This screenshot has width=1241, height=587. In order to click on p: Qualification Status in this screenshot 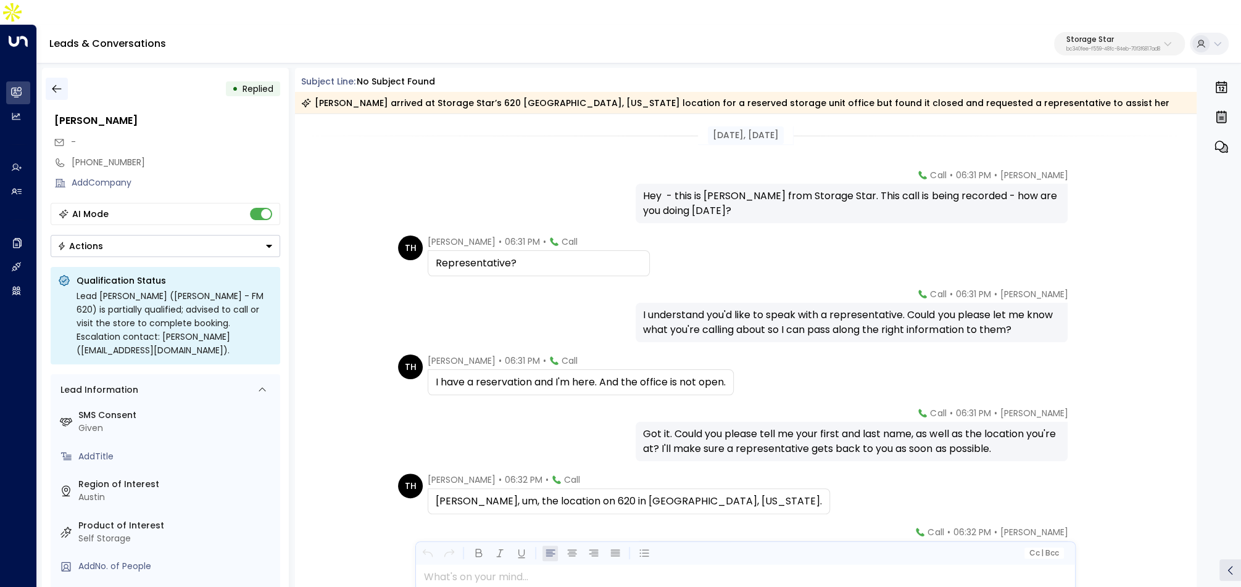, I will do `click(175, 281)`.